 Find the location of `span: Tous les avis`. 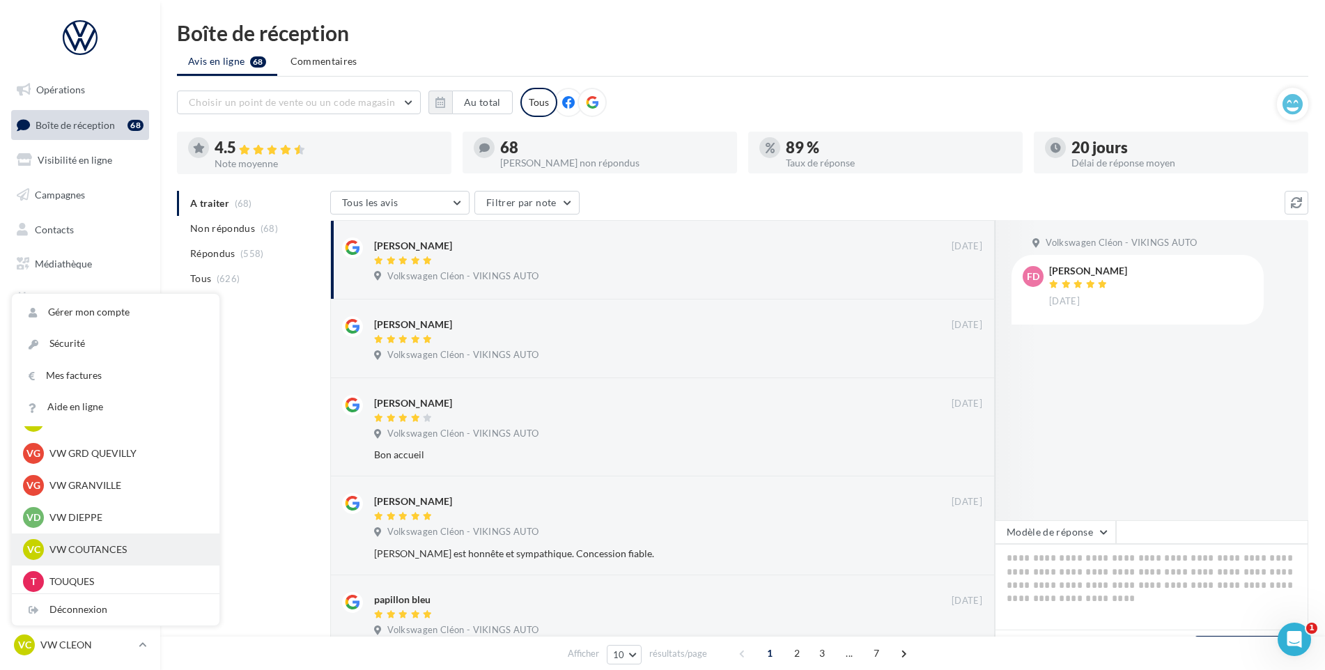

span: Tous les avis is located at coordinates (370, 202).